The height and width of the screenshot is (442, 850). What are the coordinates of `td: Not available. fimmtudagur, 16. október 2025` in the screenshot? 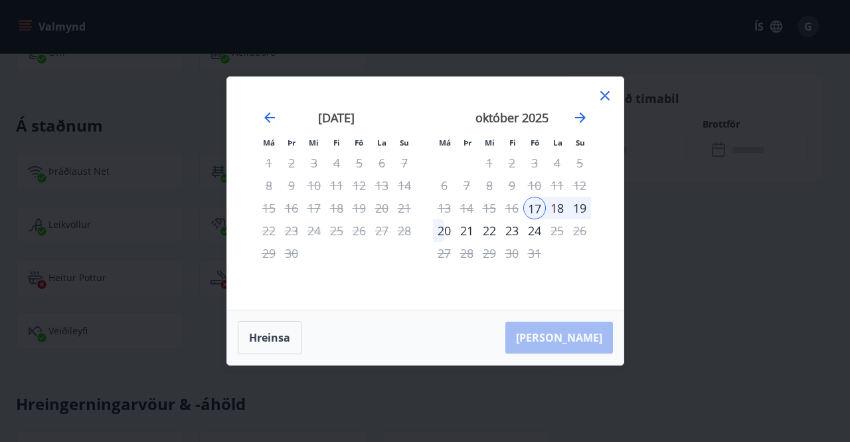 It's located at (512, 208).